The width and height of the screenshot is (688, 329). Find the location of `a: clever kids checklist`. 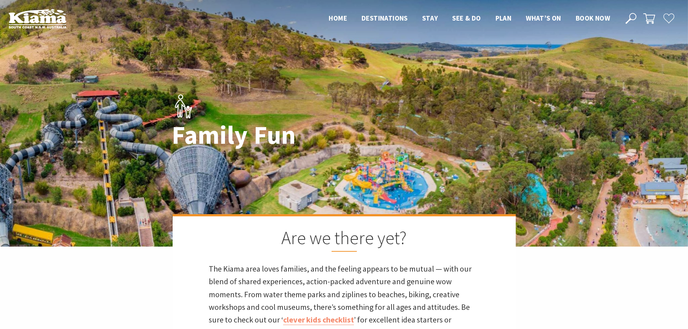

a: clever kids checklist is located at coordinates (319, 320).